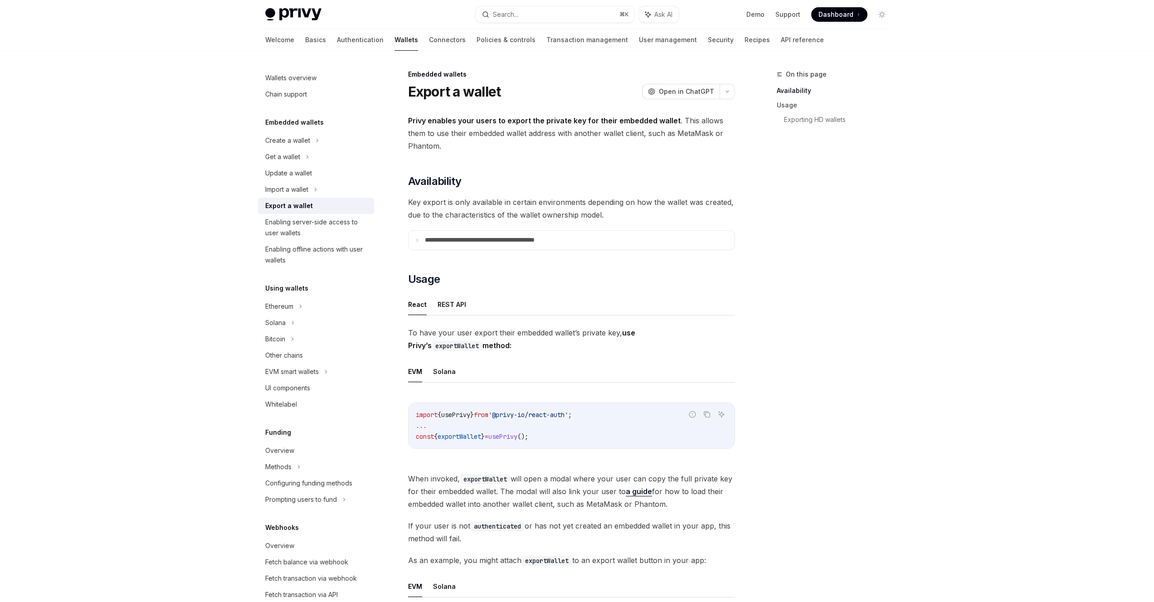 This screenshot has width=1154, height=602. I want to click on div: Other chains, so click(284, 355).